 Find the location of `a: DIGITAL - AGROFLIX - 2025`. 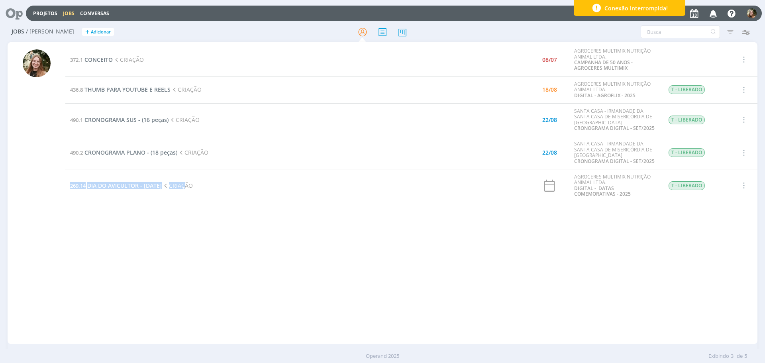

a: DIGITAL - AGROFLIX - 2025 is located at coordinates (605, 95).